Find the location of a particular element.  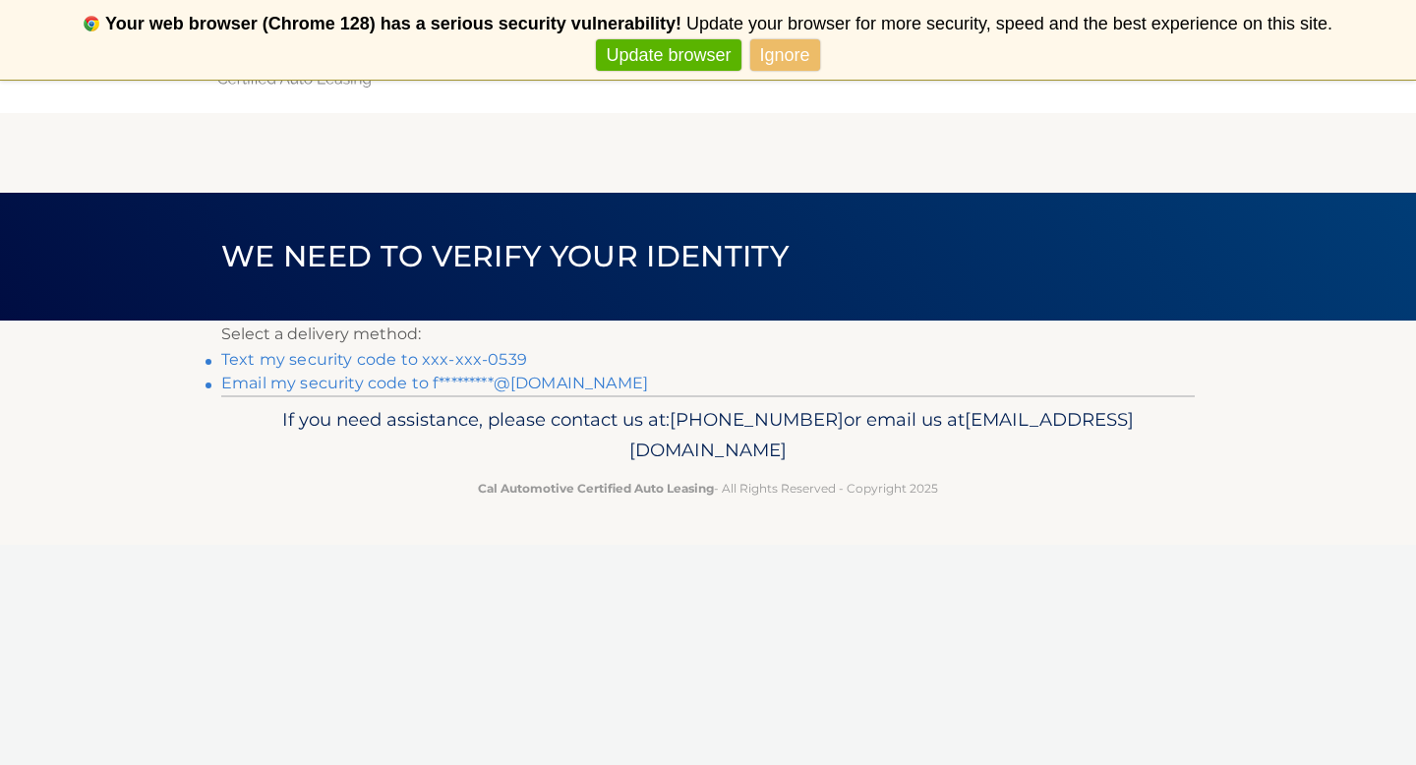

a: Update browser is located at coordinates (668, 55).